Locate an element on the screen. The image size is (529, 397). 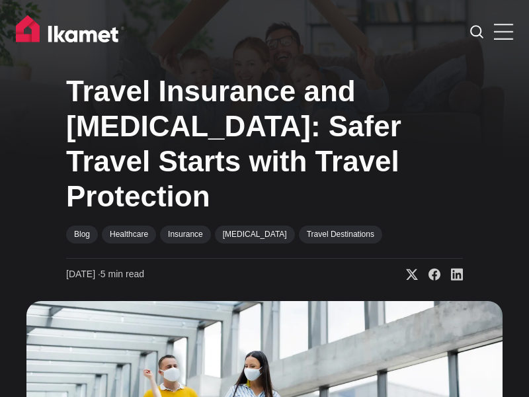
a: Insurance is located at coordinates (185, 234).